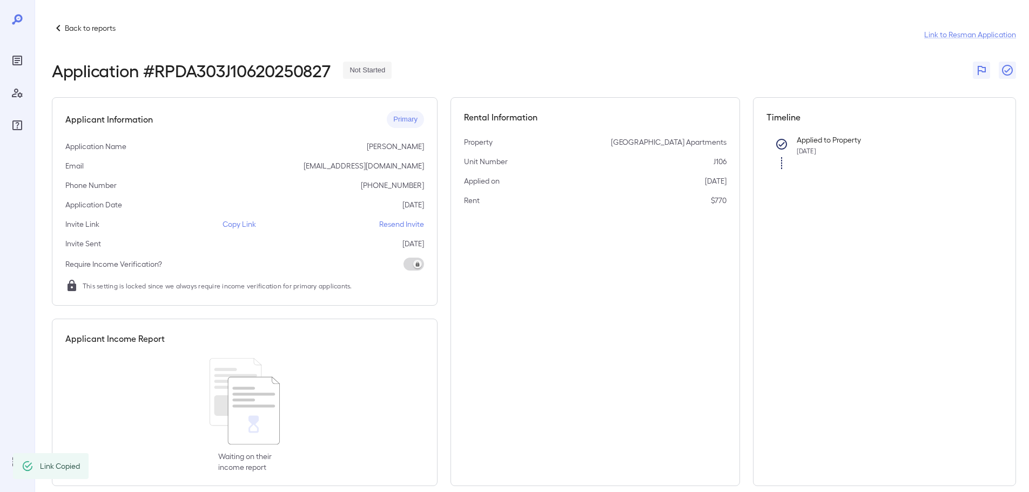  I want to click on p: Unit Number, so click(486, 162).